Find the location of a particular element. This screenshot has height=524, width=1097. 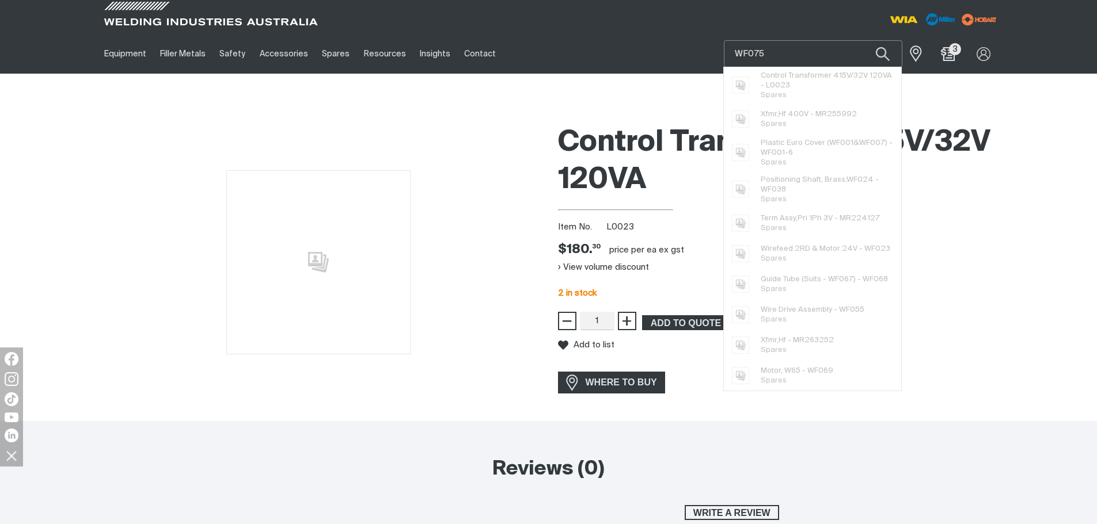

ul: Suggestions is located at coordinates (812, 229).